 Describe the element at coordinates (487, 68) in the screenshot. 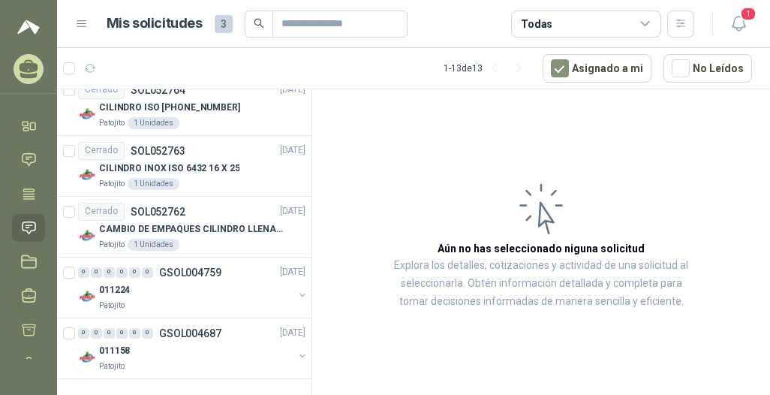

I see `div: 1 - 13 de 13` at that location.